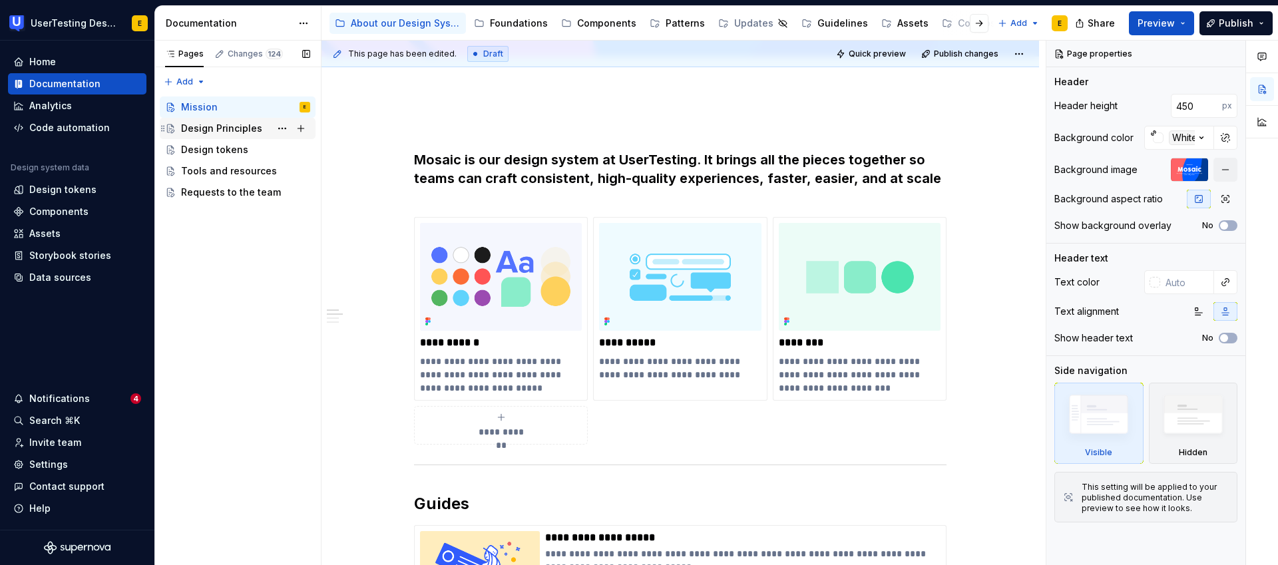 The width and height of the screenshot is (1278, 565). What do you see at coordinates (493, 54) in the screenshot?
I see `span: Draft` at bounding box center [493, 54].